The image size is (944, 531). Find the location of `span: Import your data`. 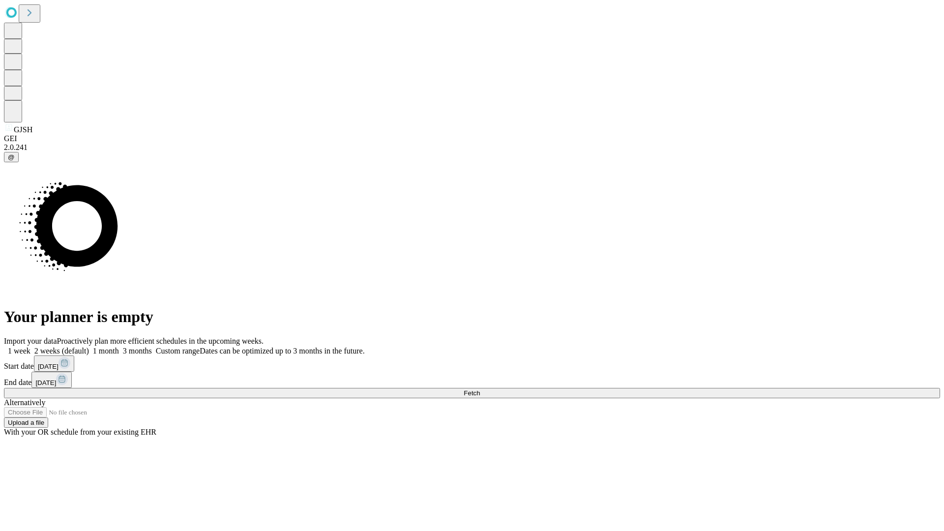

span: Import your data is located at coordinates (30, 341).